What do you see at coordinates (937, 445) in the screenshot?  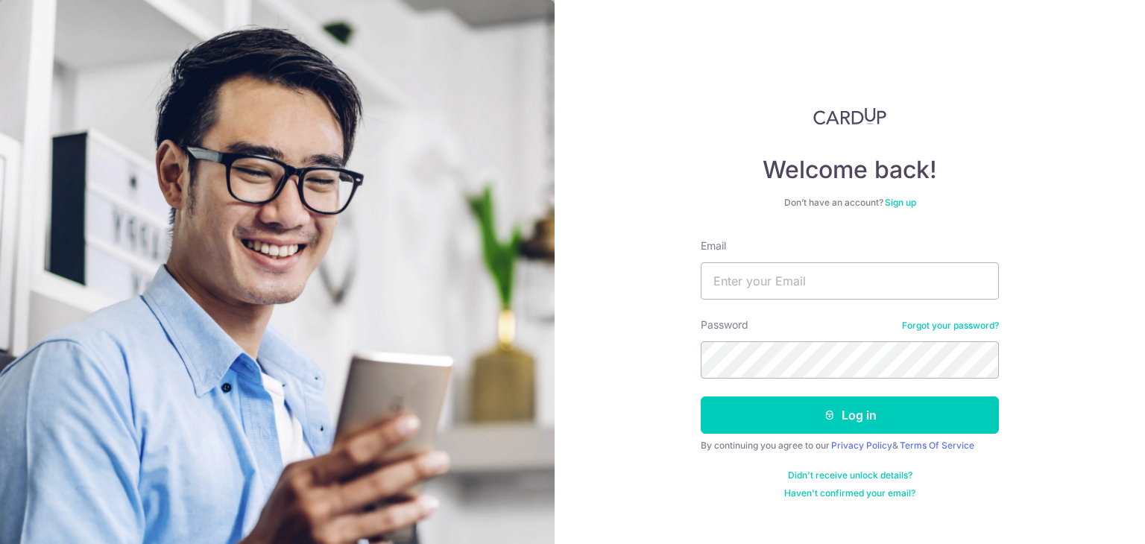 I see `a: Terms Of Service` at bounding box center [937, 445].